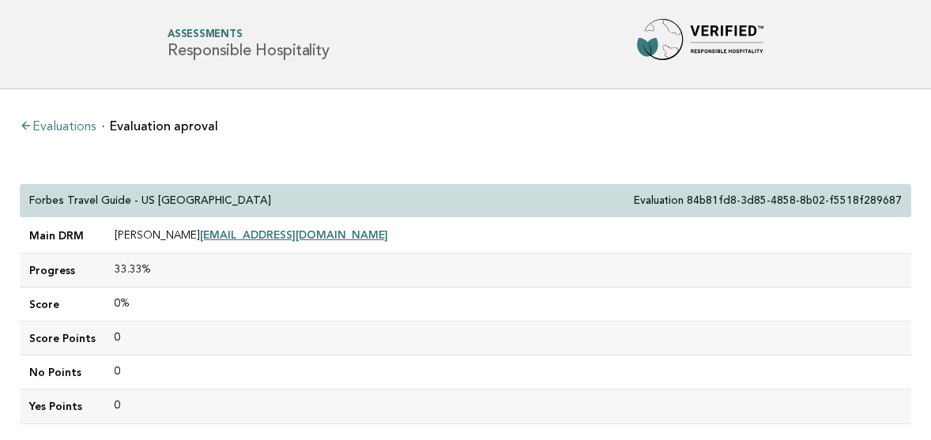  I want to click on td: Score, so click(62, 304).